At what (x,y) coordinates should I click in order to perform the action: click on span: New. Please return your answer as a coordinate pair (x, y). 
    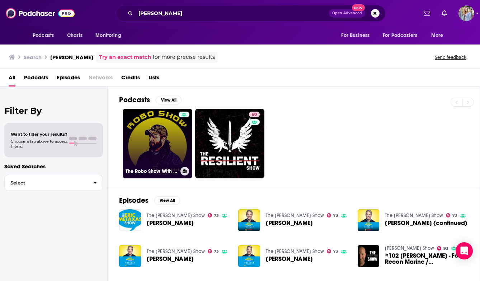
    Looking at the image, I should click on (359, 8).